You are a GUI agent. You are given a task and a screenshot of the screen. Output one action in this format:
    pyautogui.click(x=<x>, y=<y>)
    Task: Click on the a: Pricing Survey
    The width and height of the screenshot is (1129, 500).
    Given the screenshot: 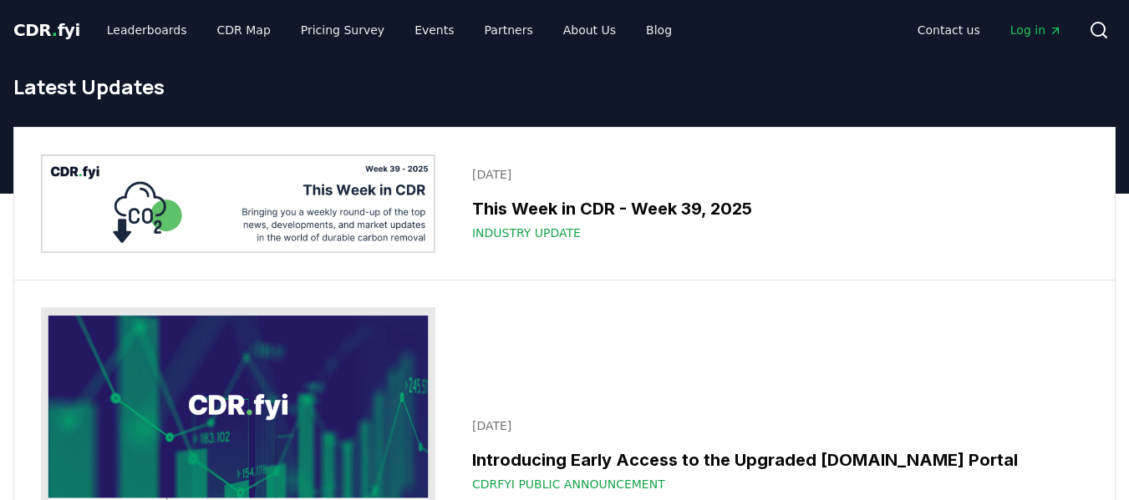 What is the action you would take?
    pyautogui.click(x=343, y=30)
    